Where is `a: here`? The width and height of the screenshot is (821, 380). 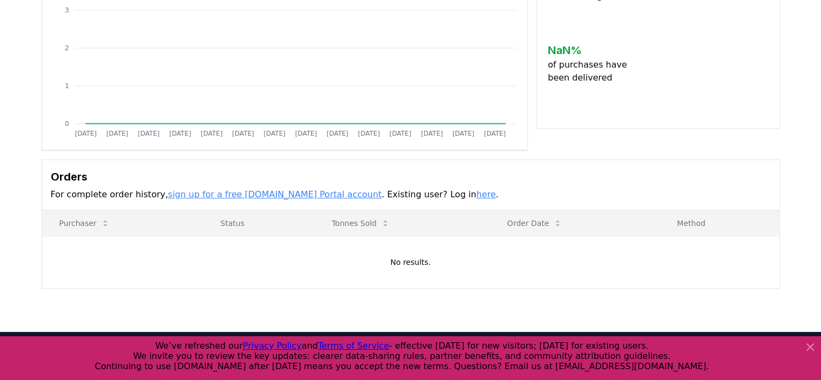 a: here is located at coordinates (486, 194).